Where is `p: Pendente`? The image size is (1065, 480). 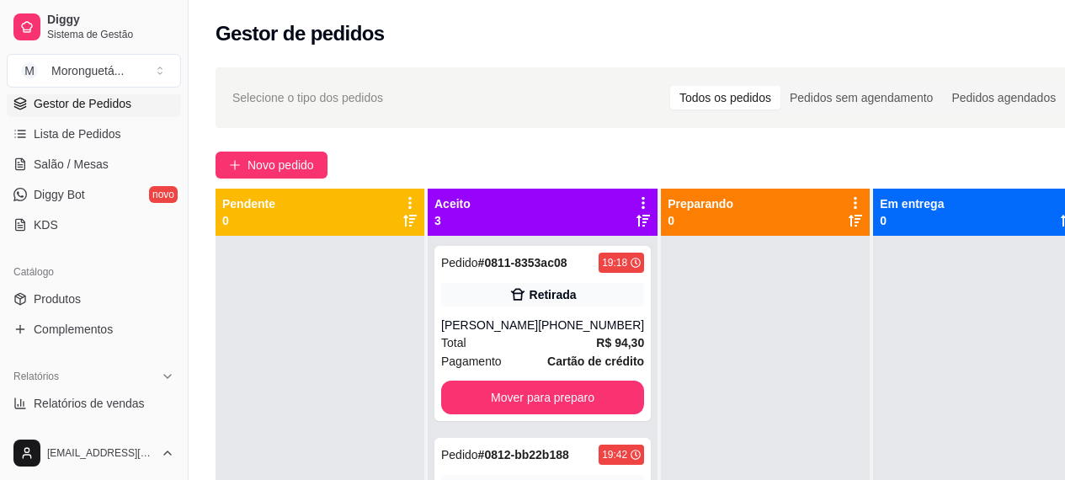
p: Pendente is located at coordinates (248, 204).